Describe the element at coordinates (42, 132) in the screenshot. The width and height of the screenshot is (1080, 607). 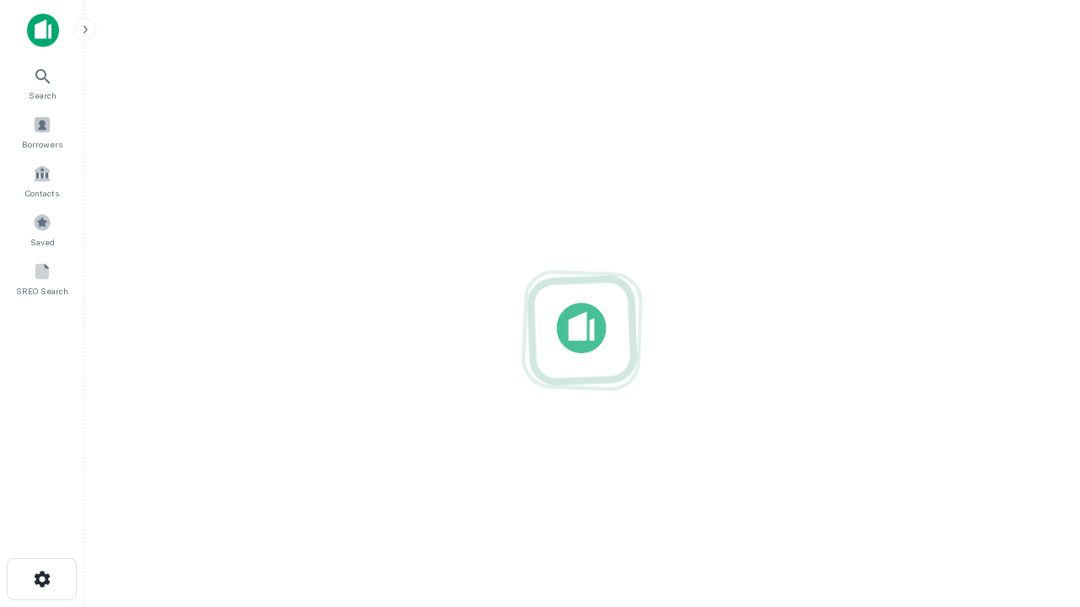
I see `a: Borrowers` at that location.